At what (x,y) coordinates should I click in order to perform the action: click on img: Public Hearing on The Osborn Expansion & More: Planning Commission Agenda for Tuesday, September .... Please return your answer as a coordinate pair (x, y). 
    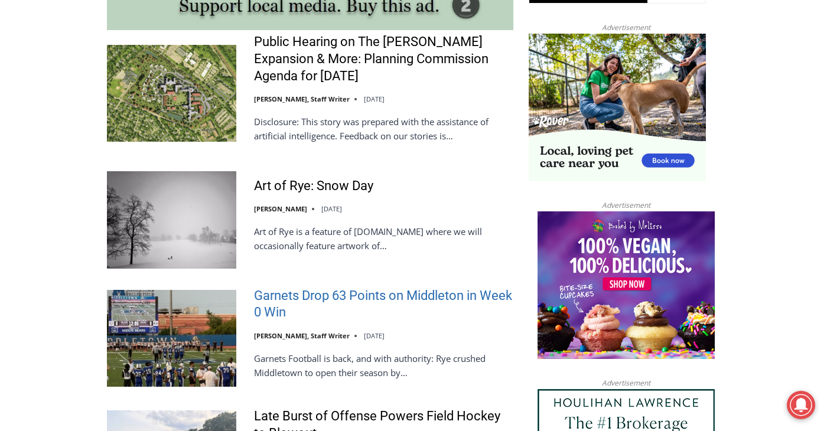
    Looking at the image, I should click on (171, 93).